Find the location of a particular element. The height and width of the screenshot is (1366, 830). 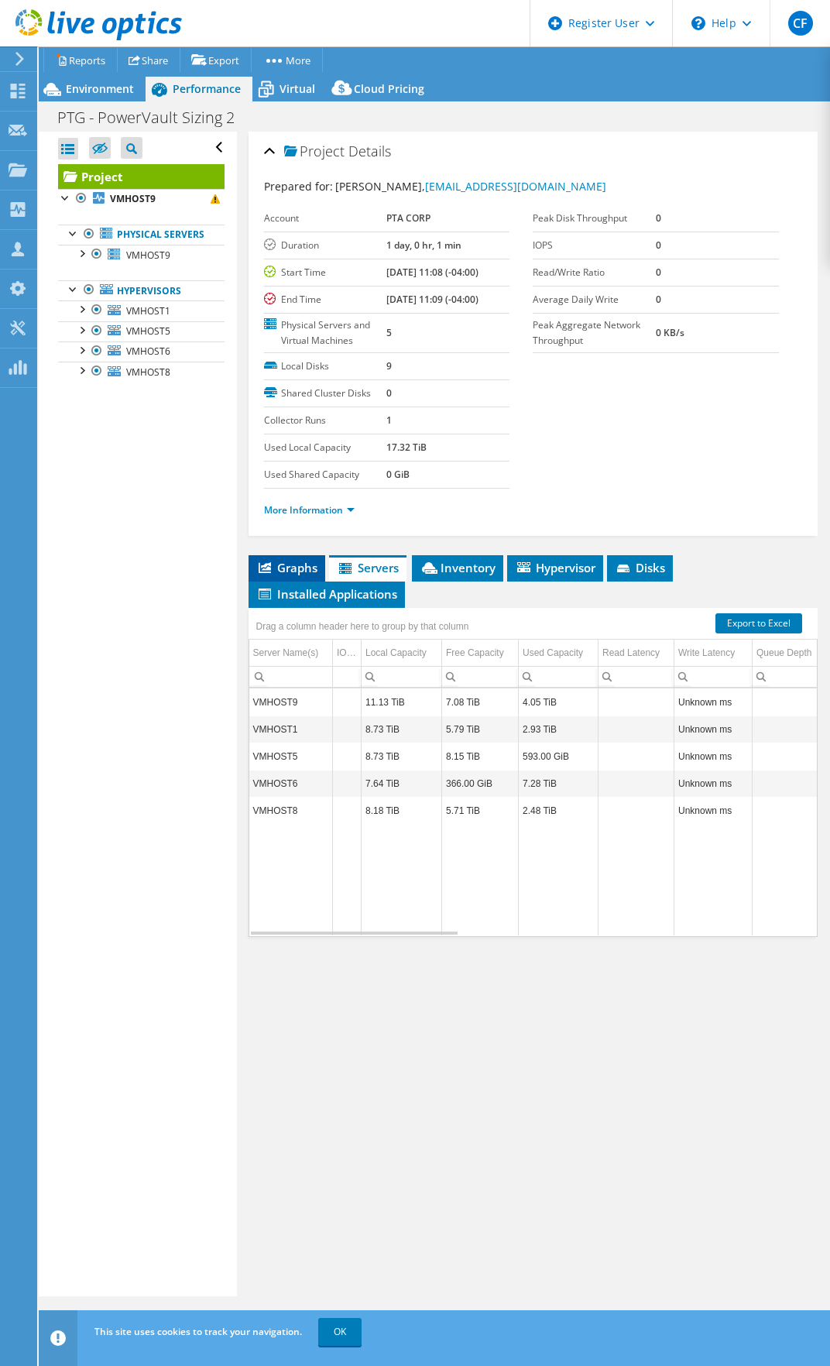

h1: PTG - PowerVault Sizing 2 is located at coordinates (154, 118).